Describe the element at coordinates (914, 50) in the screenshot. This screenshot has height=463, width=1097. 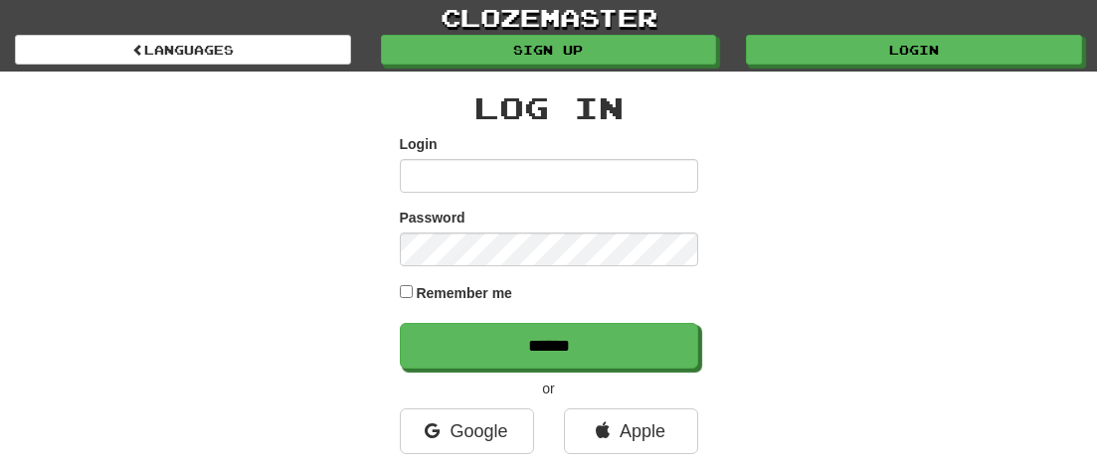
I see `a: Login` at that location.